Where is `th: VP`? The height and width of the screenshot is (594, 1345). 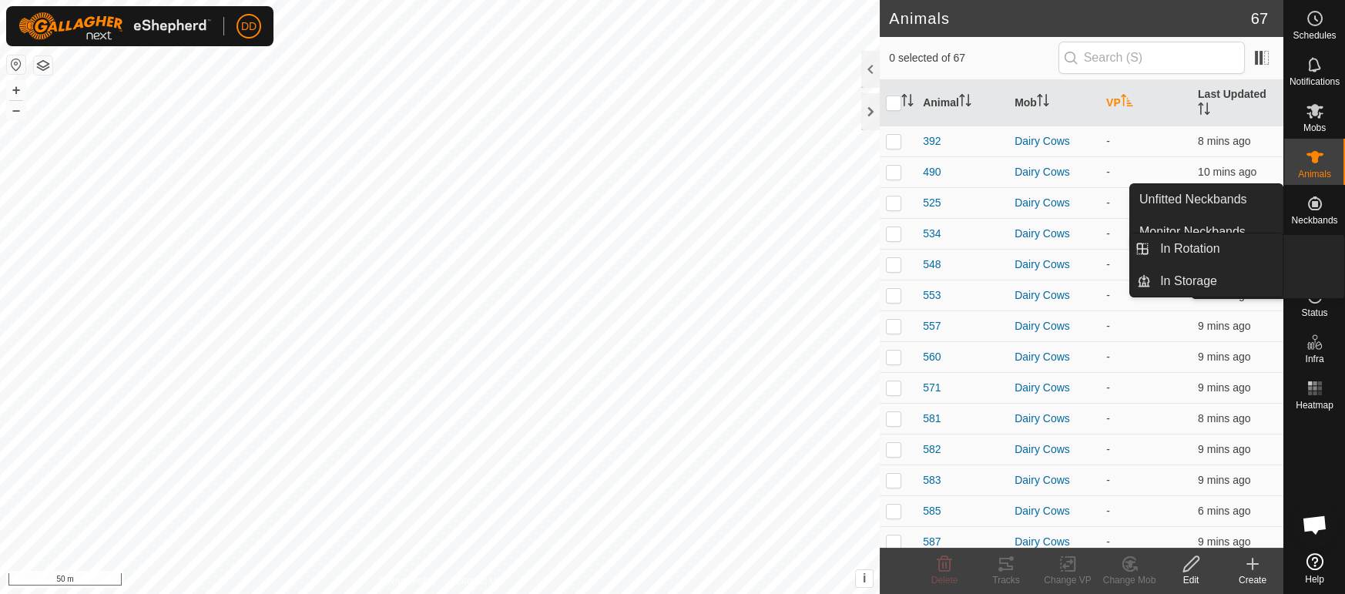 th: VP is located at coordinates (1146, 103).